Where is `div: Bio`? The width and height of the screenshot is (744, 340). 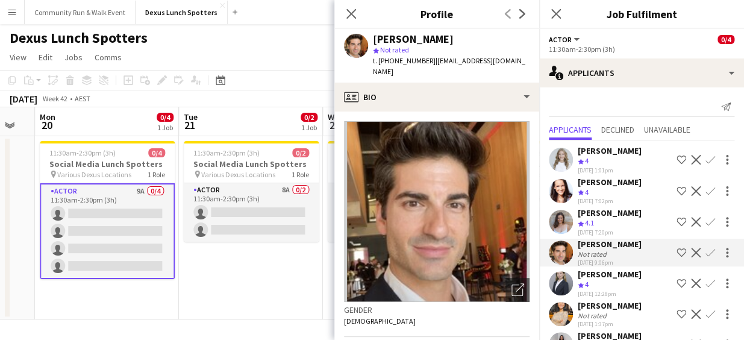 div: Bio is located at coordinates (437, 97).